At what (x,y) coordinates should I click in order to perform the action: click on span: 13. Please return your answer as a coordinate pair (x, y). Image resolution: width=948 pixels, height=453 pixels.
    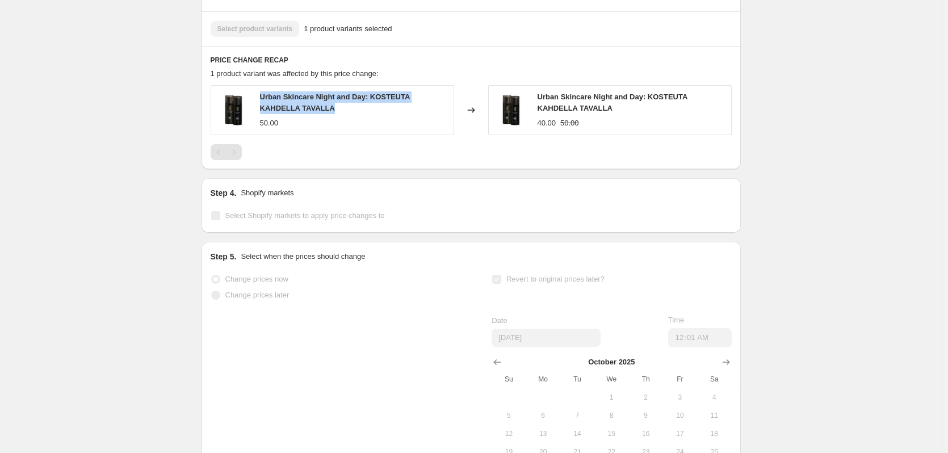
    Looking at the image, I should click on (543, 434).